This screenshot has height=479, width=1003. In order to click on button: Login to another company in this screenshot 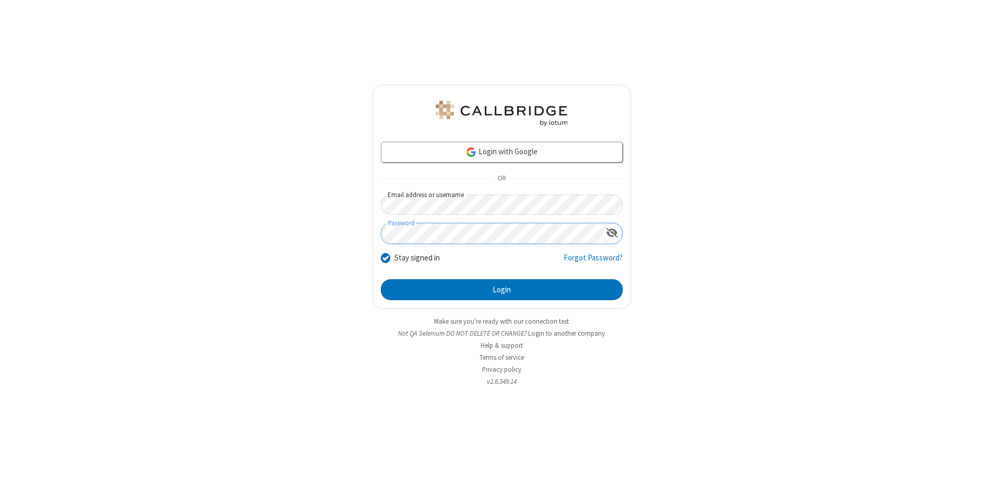, I will do `click(566, 333)`.